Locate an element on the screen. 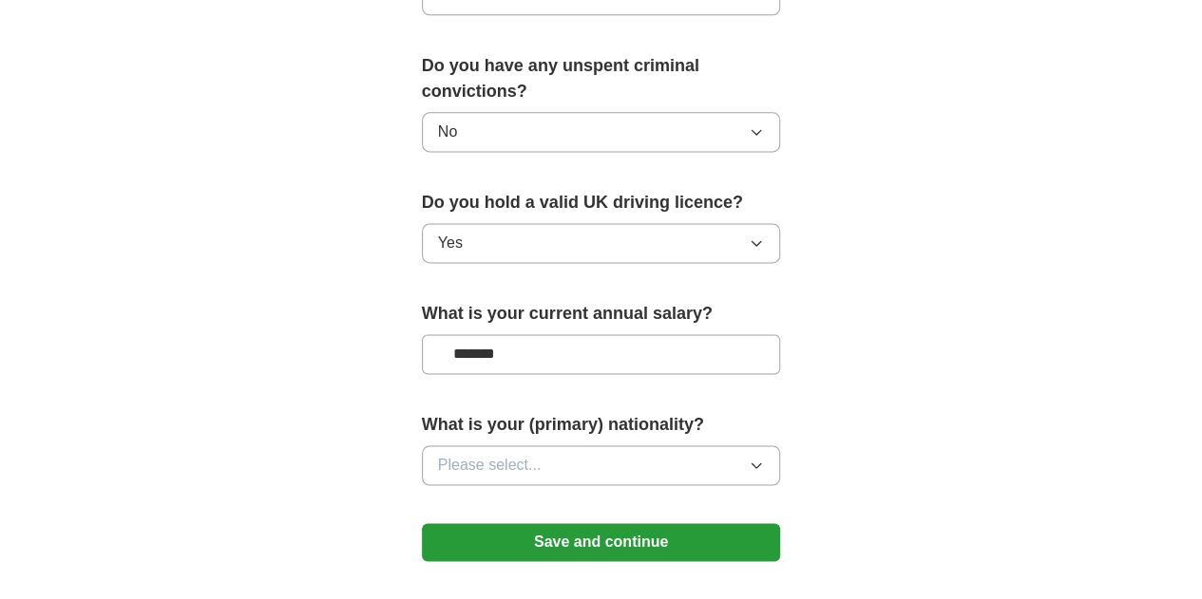 The width and height of the screenshot is (1202, 599). button: Yes is located at coordinates (601, 243).